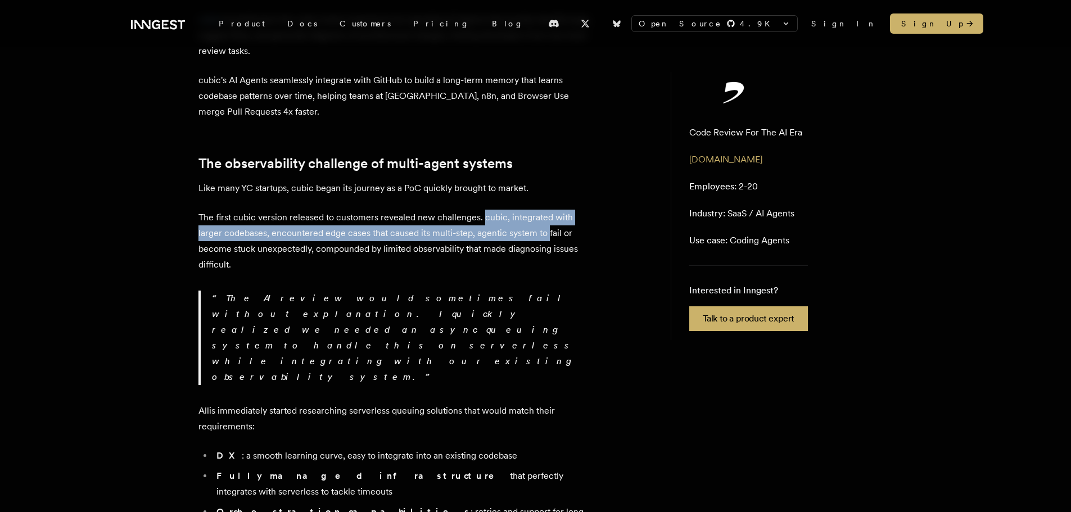  What do you see at coordinates (355, 164) in the screenshot?
I see `a: The observability challenge of multi-agent systems` at bounding box center [355, 164].